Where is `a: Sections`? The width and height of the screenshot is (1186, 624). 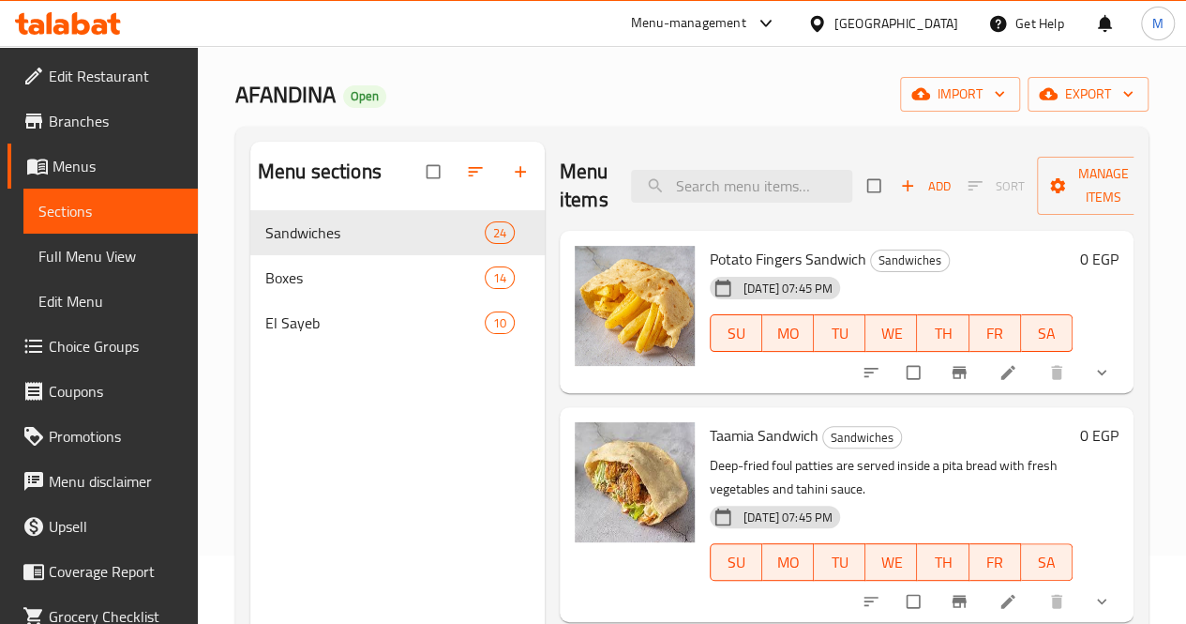
a: Sections is located at coordinates (111, 211).